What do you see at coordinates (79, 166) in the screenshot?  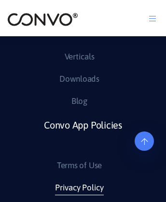 I see `a: Terms of Use` at bounding box center [79, 166].